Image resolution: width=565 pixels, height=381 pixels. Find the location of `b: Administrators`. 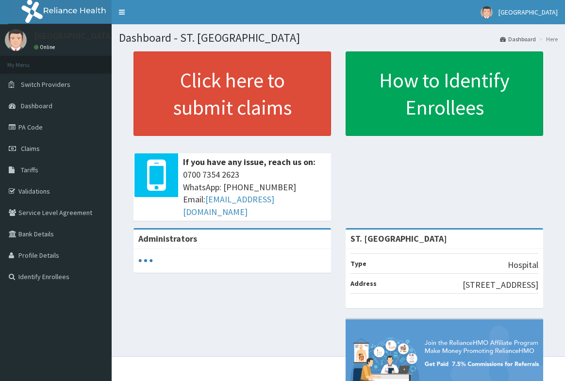

b: Administrators is located at coordinates (168, 238).